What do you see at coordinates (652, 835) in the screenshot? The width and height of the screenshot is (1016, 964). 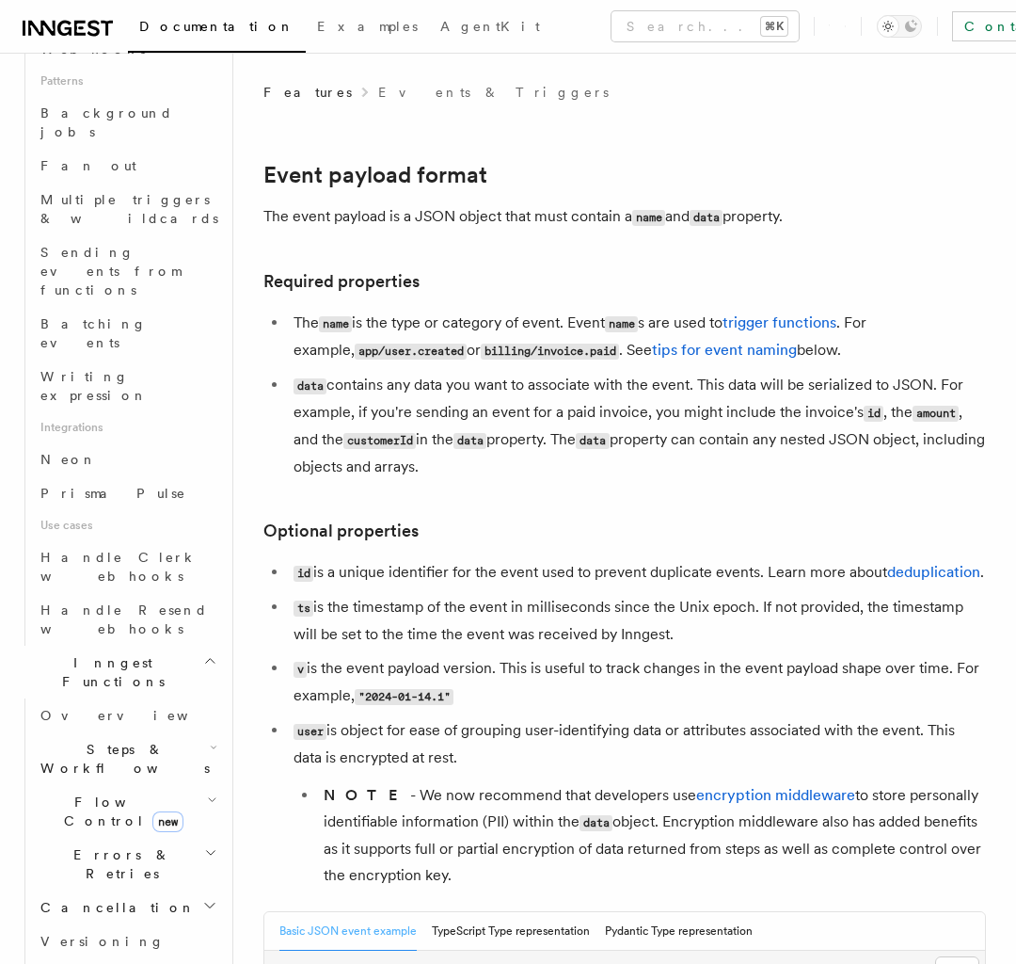 I see `li: - We now recommend that developers use to store personally identifiable information (PII) within ...` at bounding box center [652, 835].